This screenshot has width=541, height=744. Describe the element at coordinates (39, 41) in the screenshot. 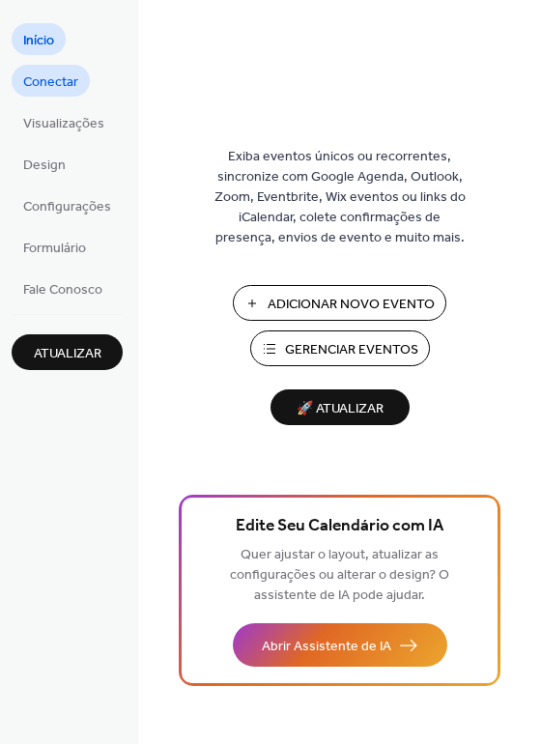

I see `span: Início` at that location.